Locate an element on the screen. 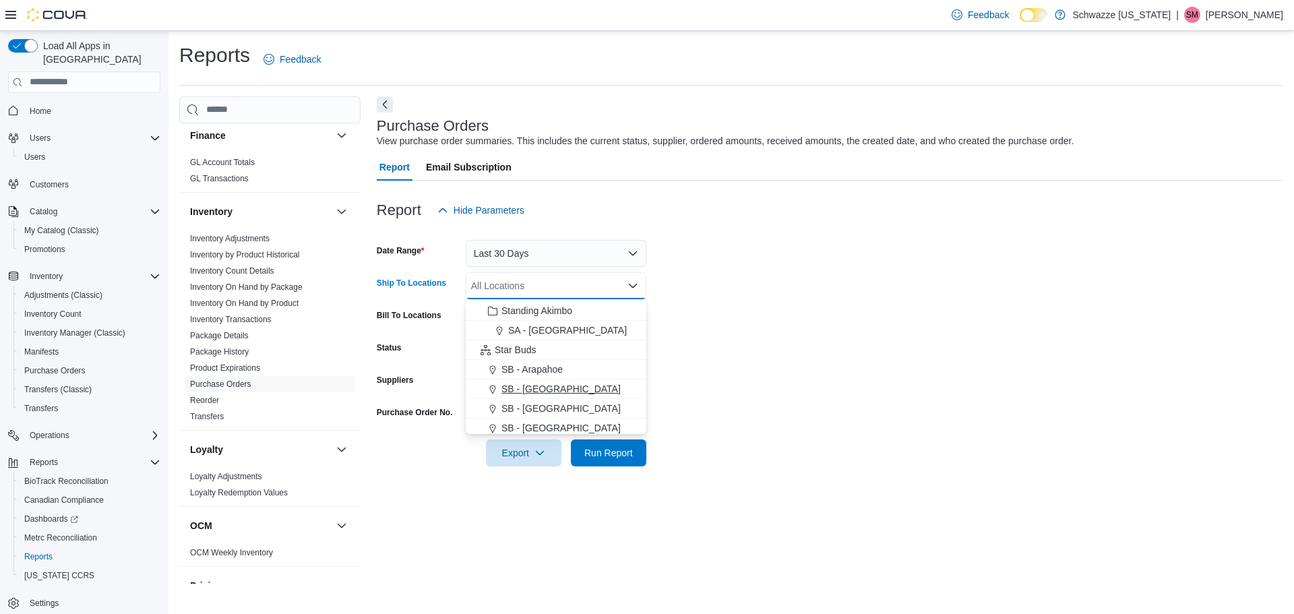 The width and height of the screenshot is (1294, 614). label: Purchase Order No. is located at coordinates (414, 412).